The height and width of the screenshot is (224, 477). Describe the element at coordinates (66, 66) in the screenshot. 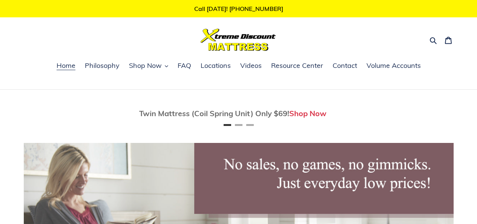

I see `span: Home` at that location.